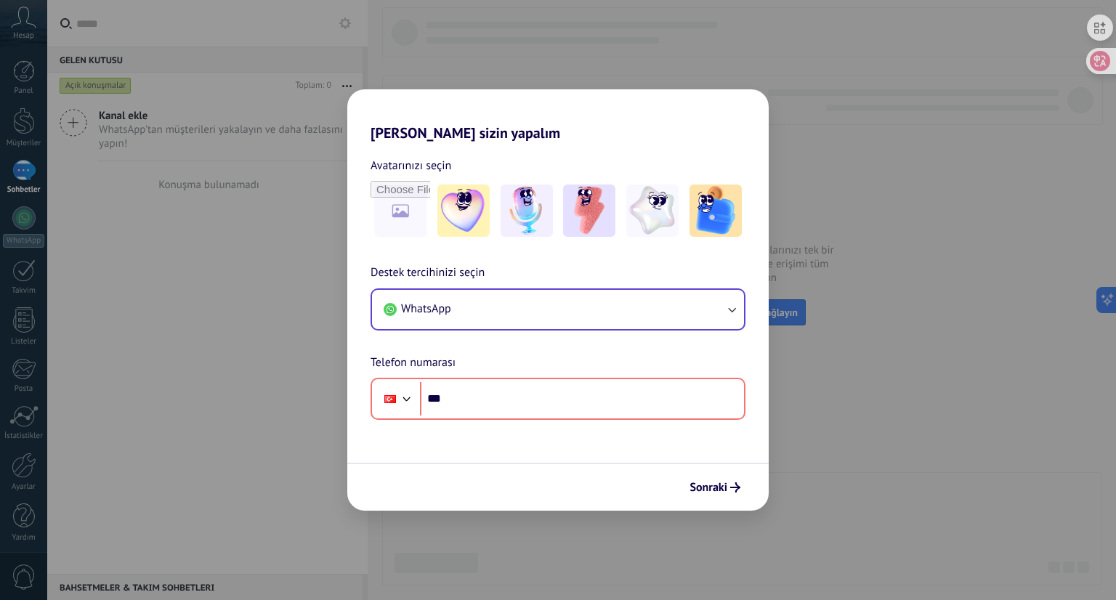 The height and width of the screenshot is (600, 1116). I want to click on img: -2.jpeg, so click(527, 211).